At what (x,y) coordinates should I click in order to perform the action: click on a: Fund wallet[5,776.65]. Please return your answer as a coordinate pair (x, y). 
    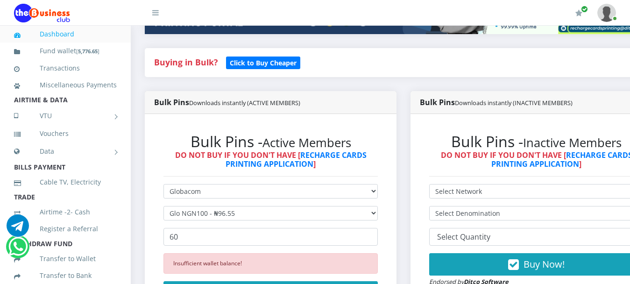
    Looking at the image, I should click on (65, 51).